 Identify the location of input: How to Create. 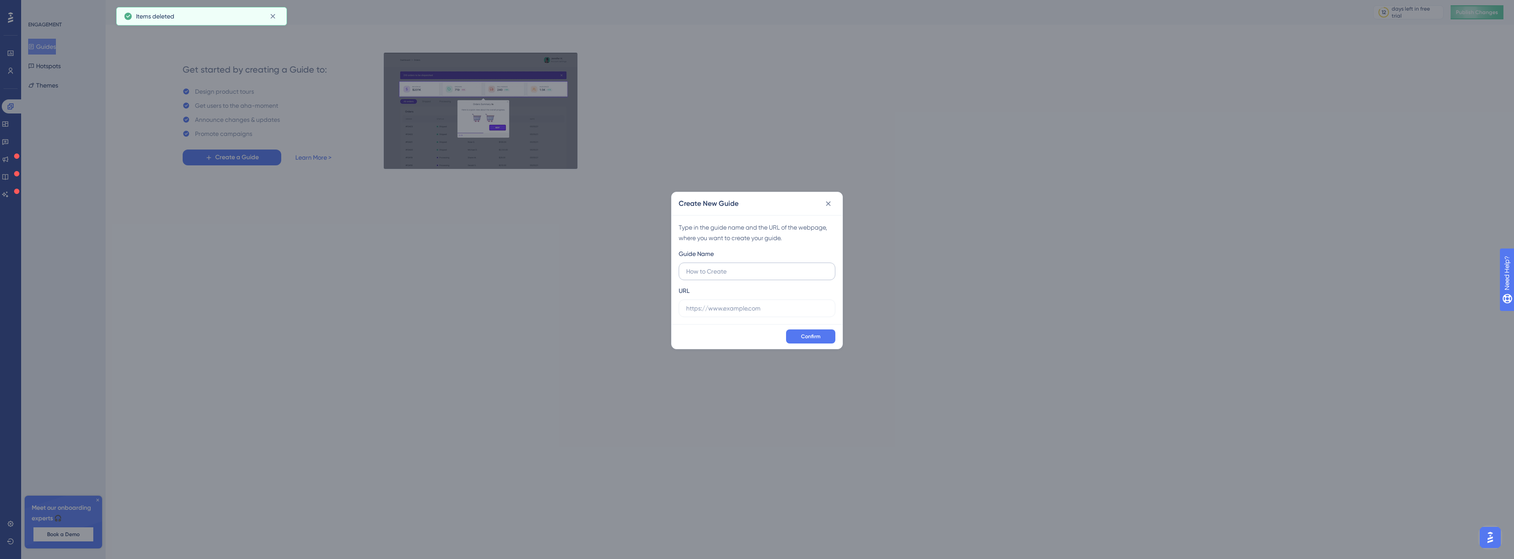
(757, 272).